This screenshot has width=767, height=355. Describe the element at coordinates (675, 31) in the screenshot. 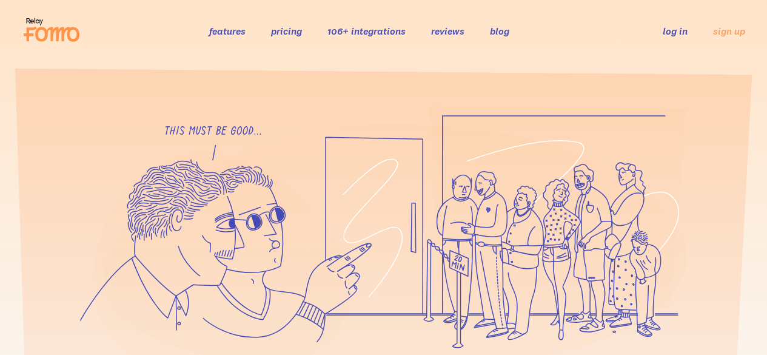

I see `a: log in` at that location.